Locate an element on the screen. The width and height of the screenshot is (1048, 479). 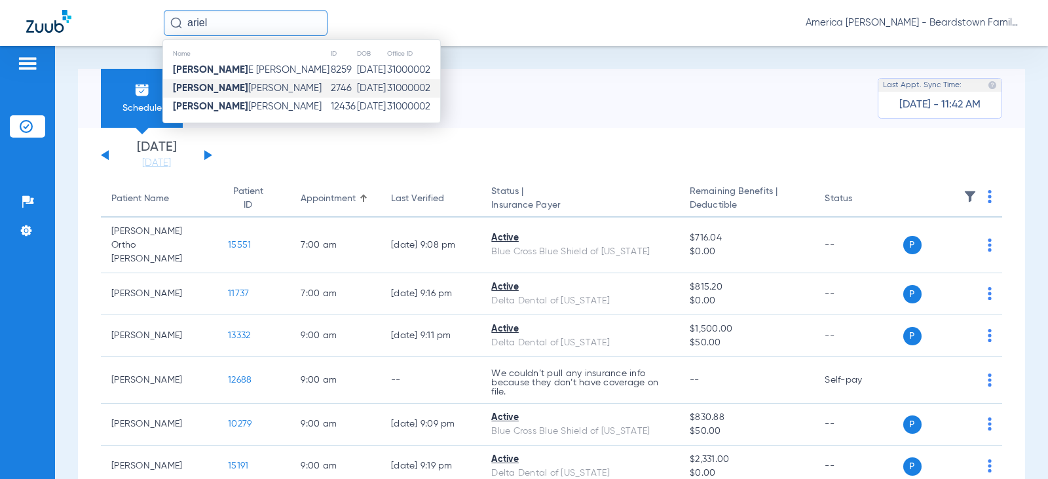
input: Search for patients is located at coordinates (246, 23).